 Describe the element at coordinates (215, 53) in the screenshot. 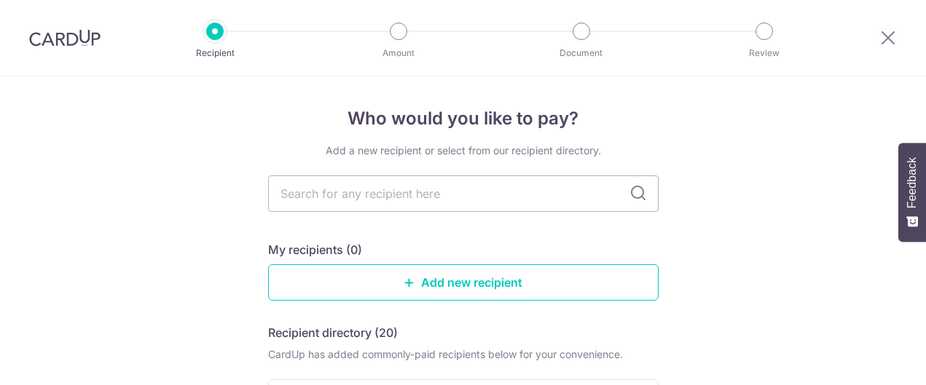

I see `p: Recipient` at that location.